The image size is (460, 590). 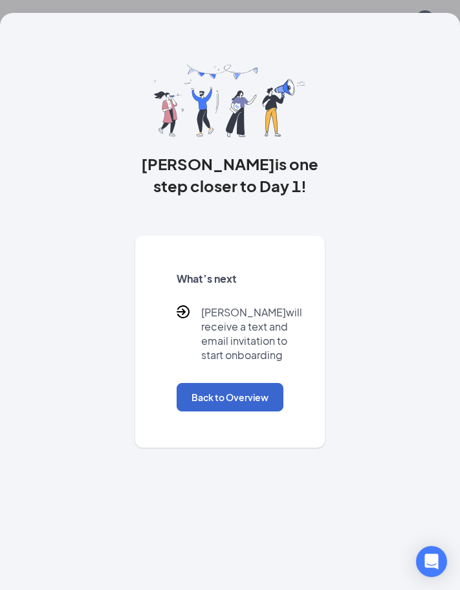 What do you see at coordinates (230, 397) in the screenshot?
I see `button: Back to Overview` at bounding box center [230, 397].